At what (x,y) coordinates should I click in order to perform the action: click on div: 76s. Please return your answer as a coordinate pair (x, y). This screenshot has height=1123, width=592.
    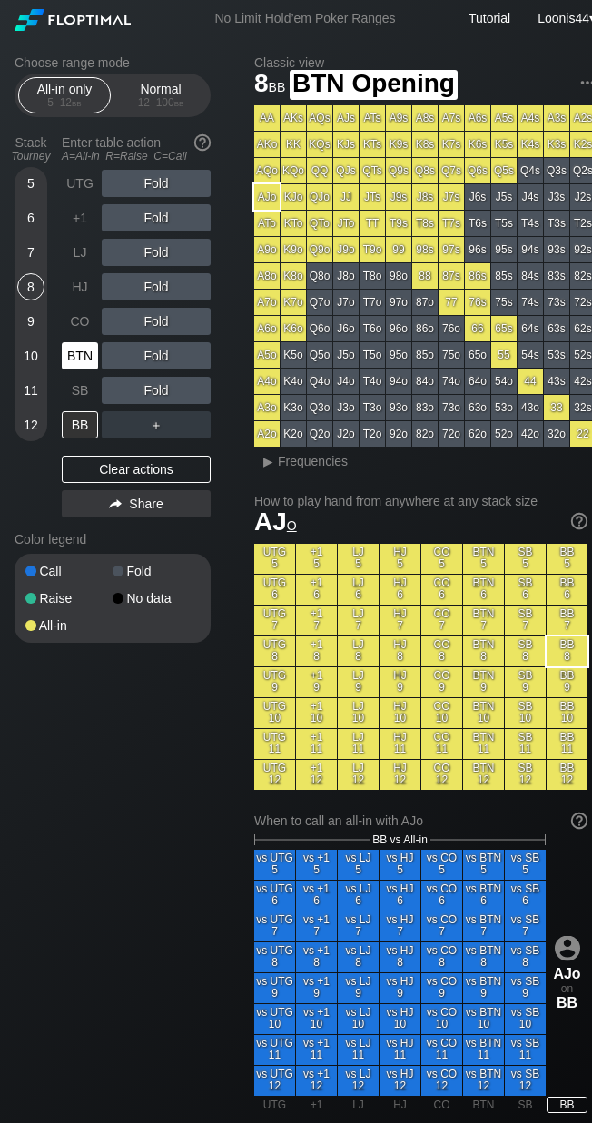
    Looking at the image, I should click on (477, 302).